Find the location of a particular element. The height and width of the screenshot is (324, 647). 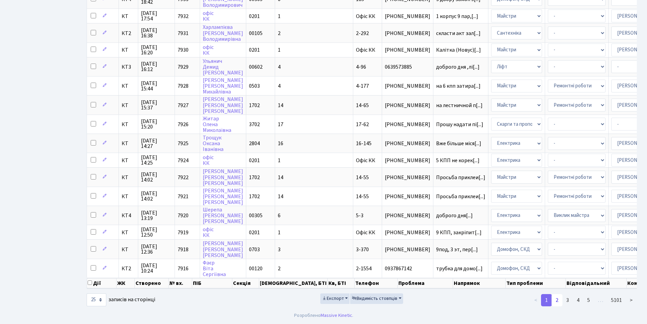

th: Телефон is located at coordinates (376, 283).